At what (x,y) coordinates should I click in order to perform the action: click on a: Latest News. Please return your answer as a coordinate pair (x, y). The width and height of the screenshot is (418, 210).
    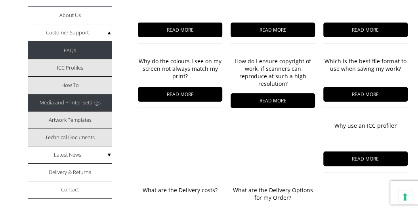
    Looking at the image, I should click on (70, 155).